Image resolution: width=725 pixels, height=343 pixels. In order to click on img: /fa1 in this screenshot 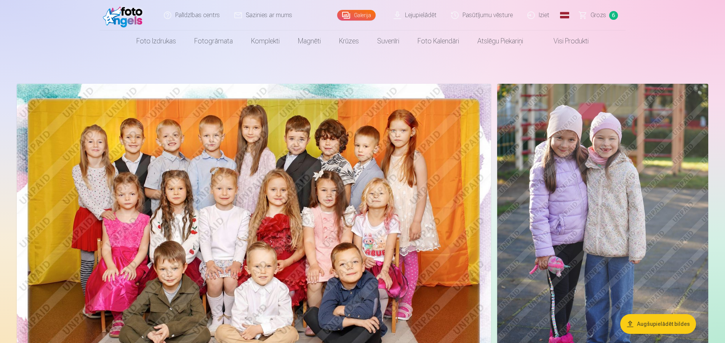, I will do `click(125, 15)`.